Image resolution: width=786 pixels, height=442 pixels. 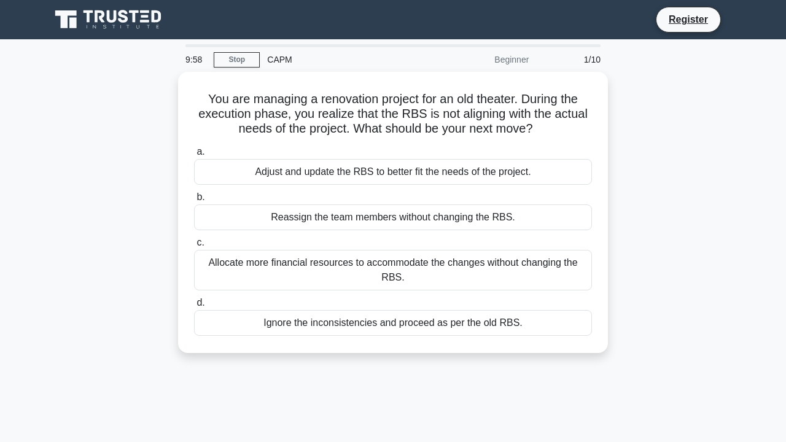 I want to click on span: c., so click(x=200, y=242).